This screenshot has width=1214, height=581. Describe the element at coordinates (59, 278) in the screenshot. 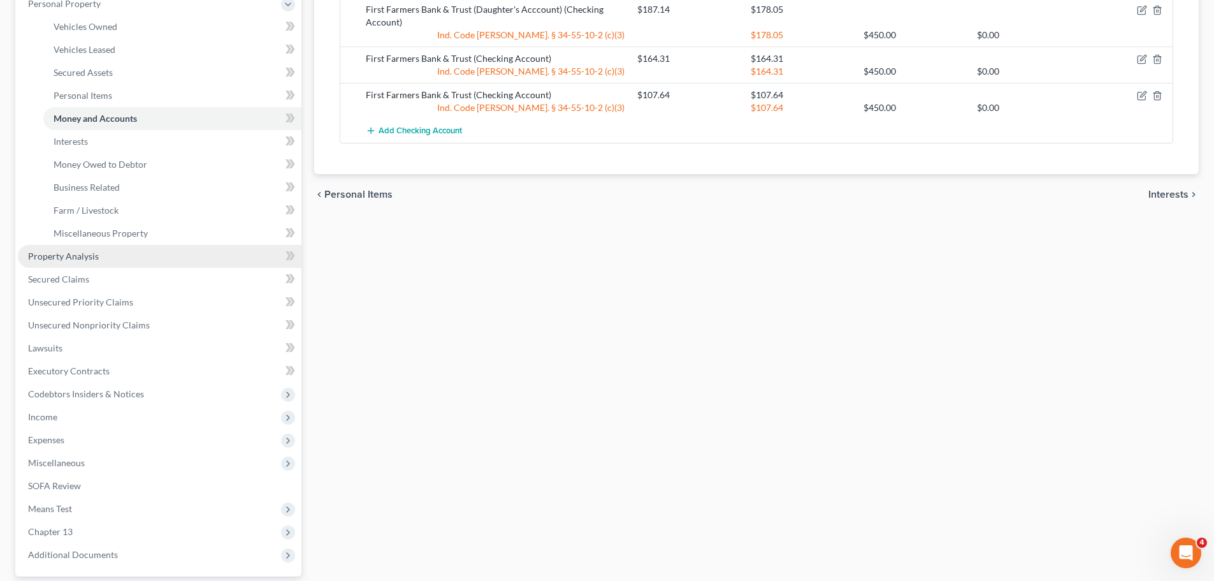

I see `span: Secured Claims` at that location.